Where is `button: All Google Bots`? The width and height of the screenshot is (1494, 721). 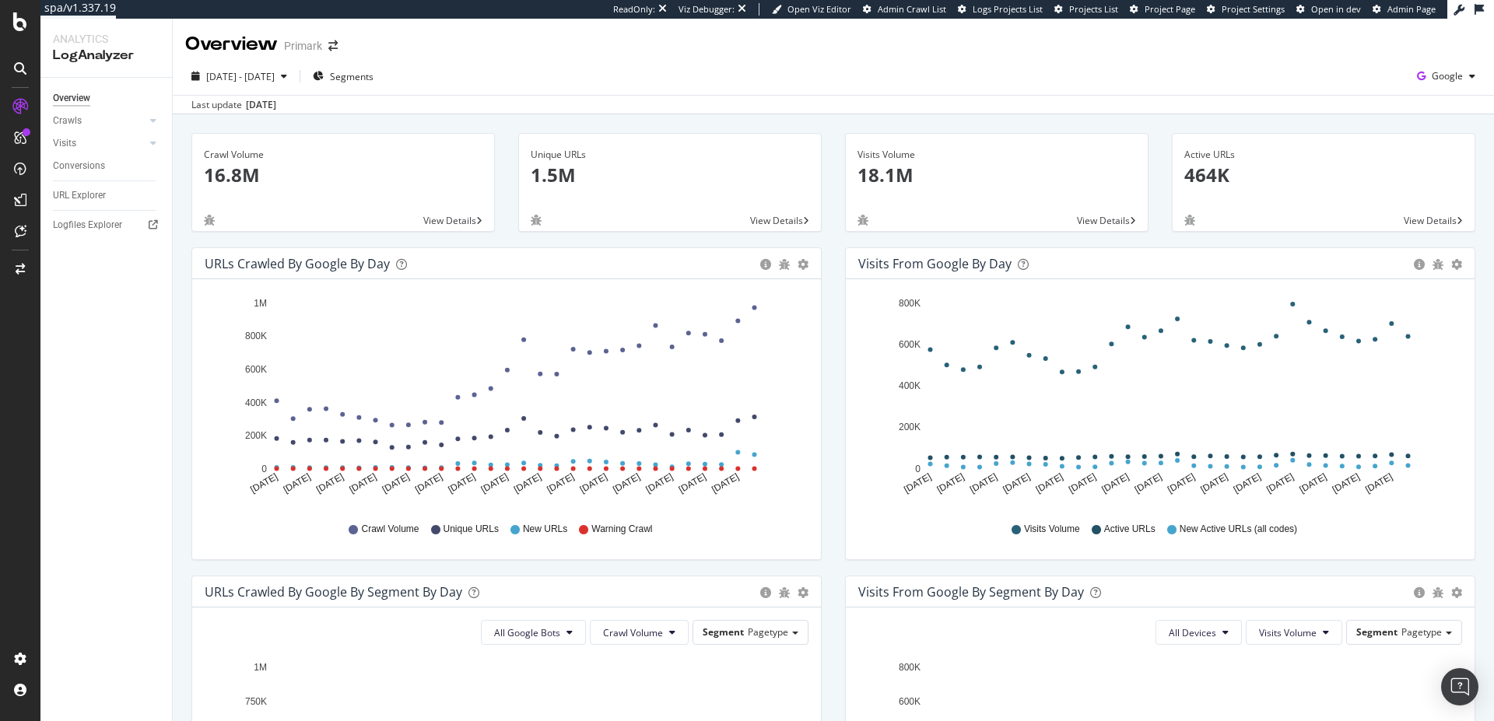
button: All Google Bots is located at coordinates (533, 632).